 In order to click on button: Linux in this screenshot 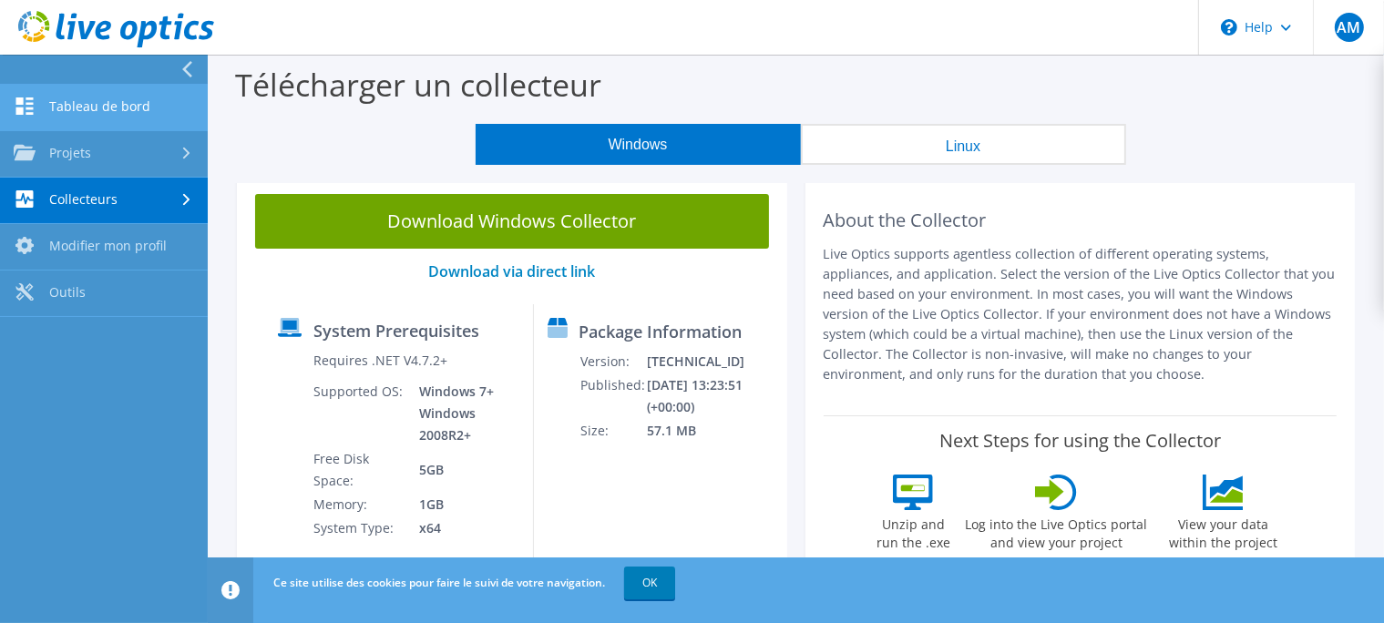, I will do `click(963, 144)`.